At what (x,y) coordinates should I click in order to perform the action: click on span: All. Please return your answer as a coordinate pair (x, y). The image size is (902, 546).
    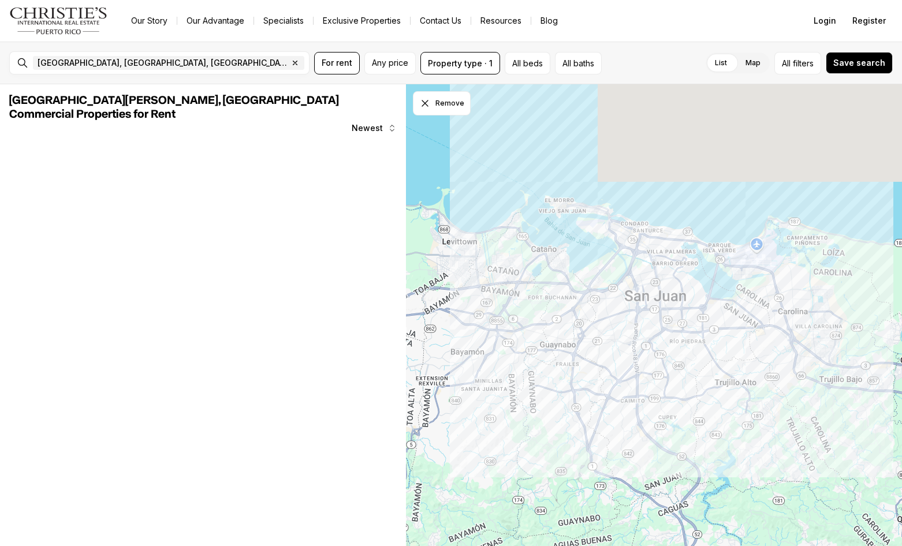
    Looking at the image, I should click on (786, 63).